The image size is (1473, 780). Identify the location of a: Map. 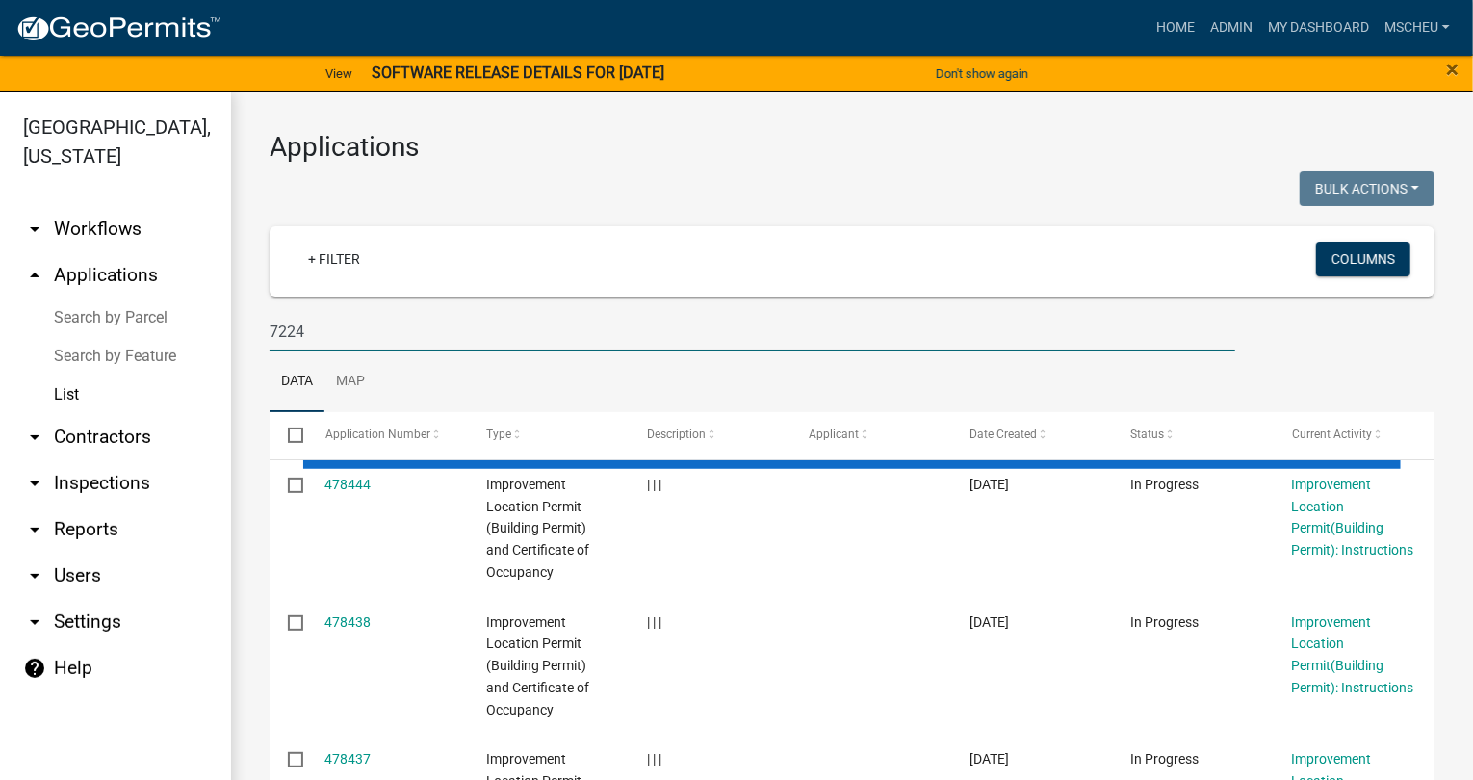
(350, 382).